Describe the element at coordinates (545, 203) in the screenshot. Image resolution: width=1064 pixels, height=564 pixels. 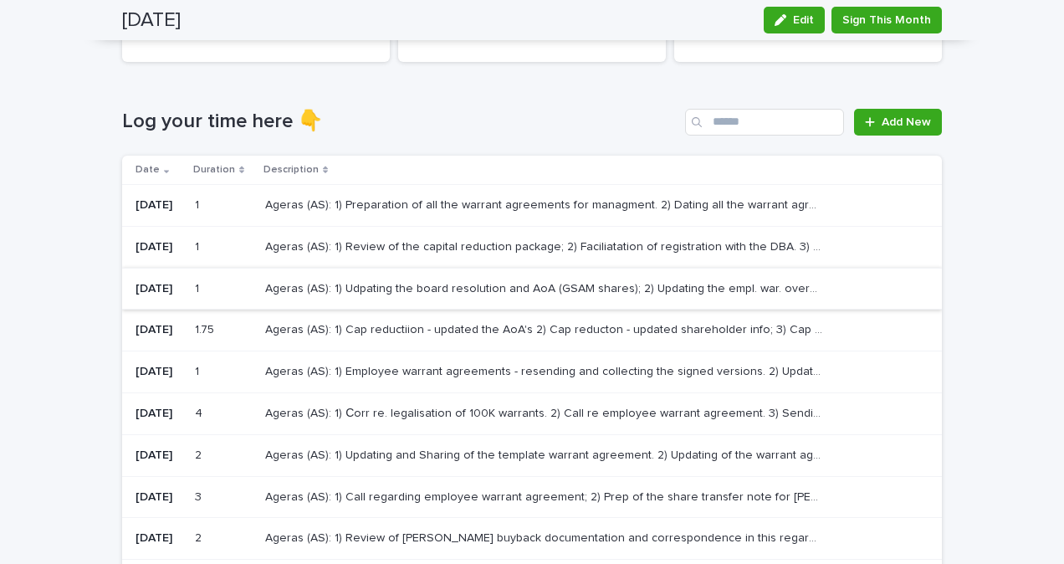
I see `p: Ageras (AS): 1) Preparation of all the warrant agreements for managment. 2) Dating all the warran...` at that location.